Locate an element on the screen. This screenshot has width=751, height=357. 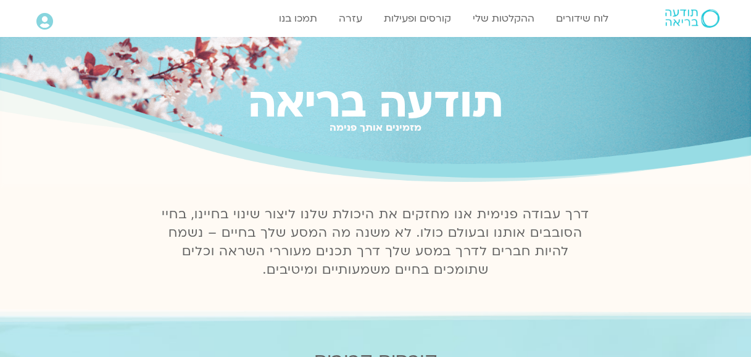
a: עזרה is located at coordinates (351, 19).